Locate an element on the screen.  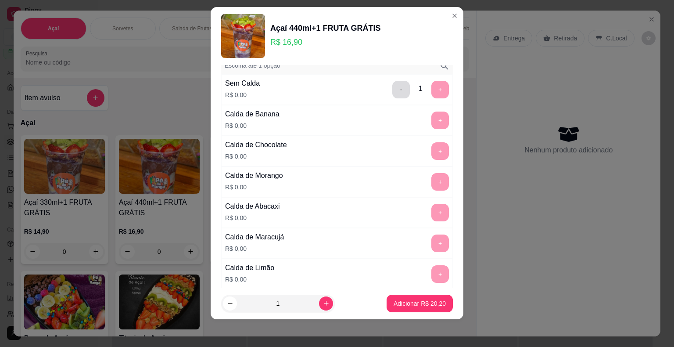
button: Adicionar R$ 20,20 is located at coordinates (420, 303).